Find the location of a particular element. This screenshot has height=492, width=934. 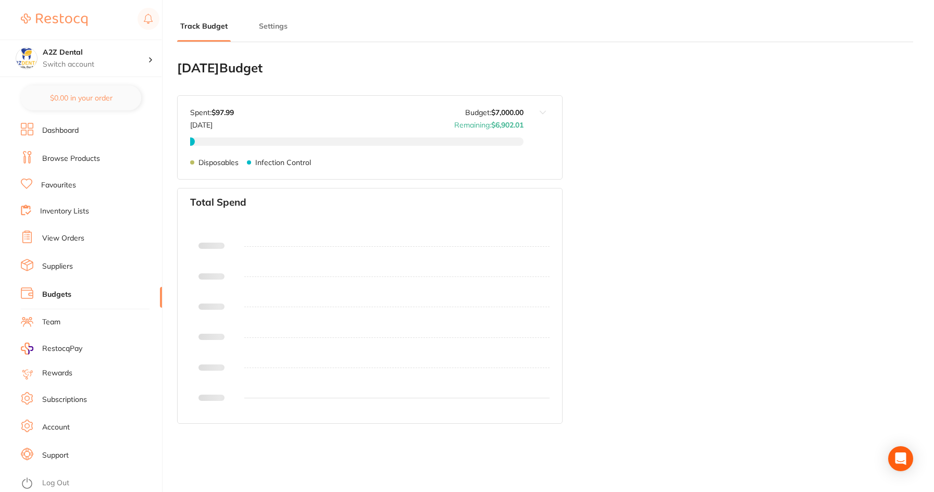

button: Track Budget is located at coordinates (204, 26).